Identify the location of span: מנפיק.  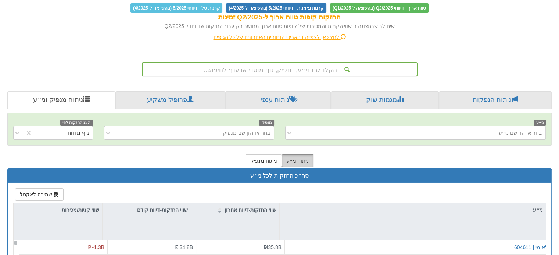
(267, 123).